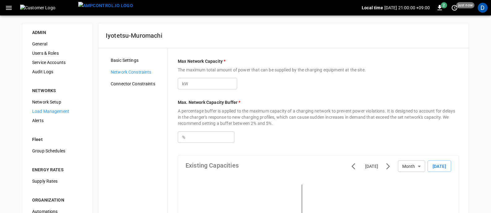 The height and width of the screenshot is (213, 491). I want to click on span: General, so click(57, 44).